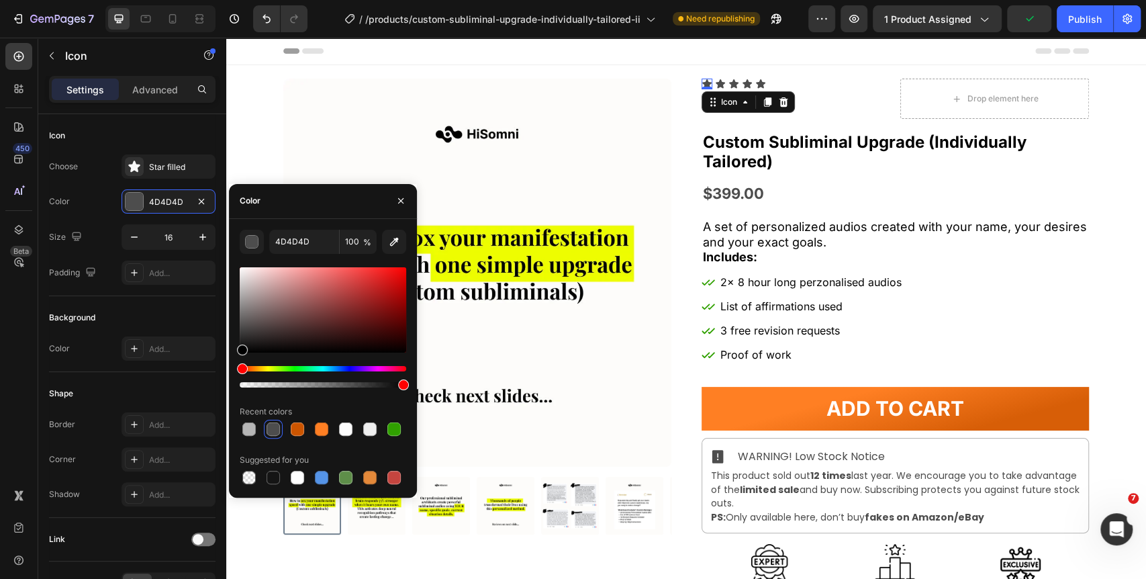 This screenshot has width=1146, height=579. I want to click on span: This product sold out last year. We encourage you to take advantage of the and buy now. Subscribi..., so click(669, 451).